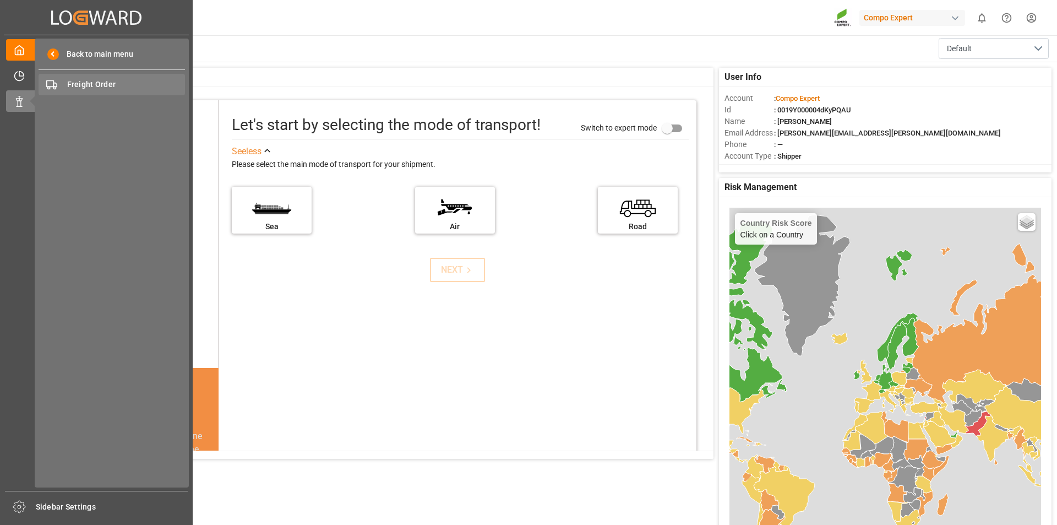  Describe the element at coordinates (637, 226) in the screenshot. I see `div: Road` at that location.